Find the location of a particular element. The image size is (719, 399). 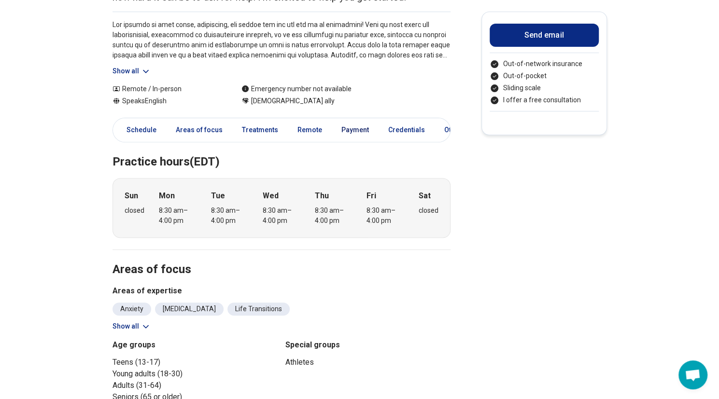

a: Treatments is located at coordinates (260, 130).